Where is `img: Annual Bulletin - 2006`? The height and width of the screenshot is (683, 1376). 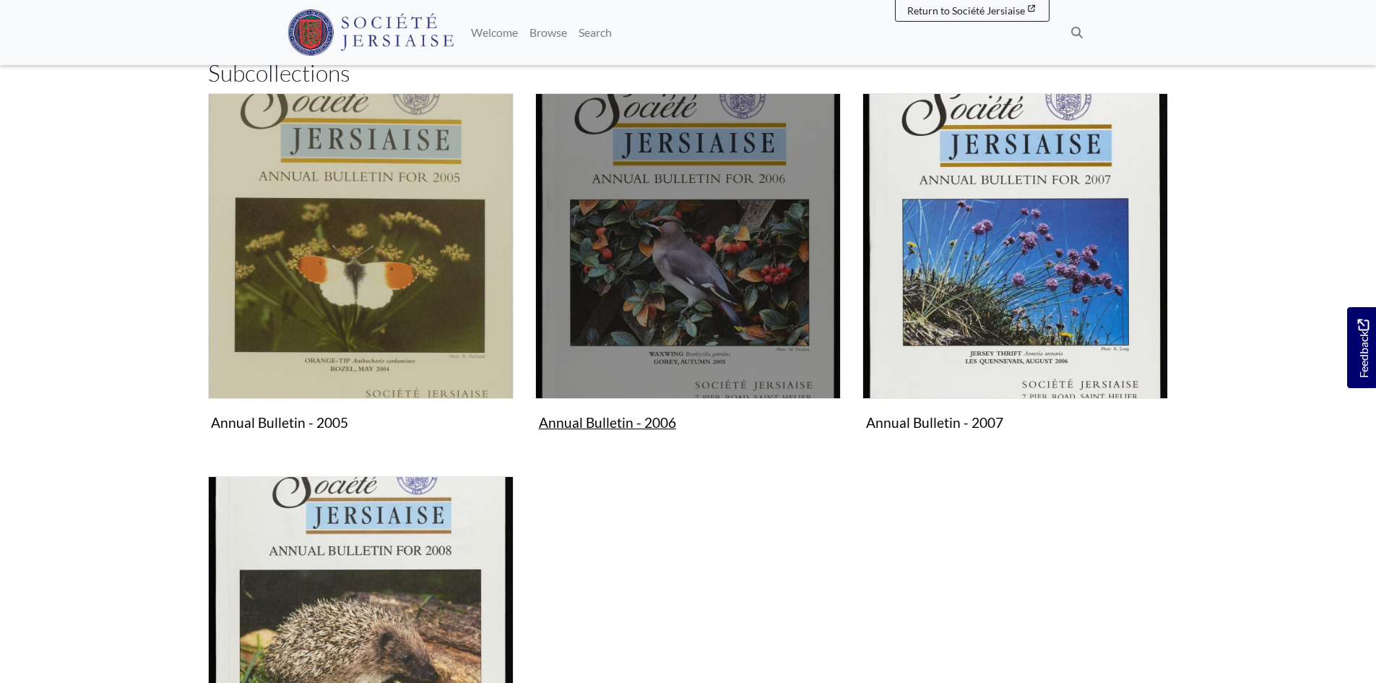
img: Annual Bulletin - 2006 is located at coordinates (688, 246).